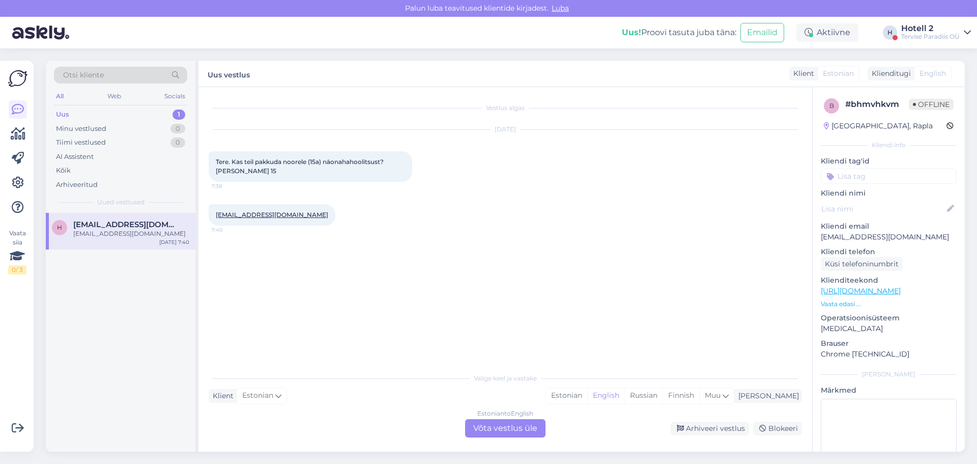 The height and width of the screenshot is (464, 977). Describe the element at coordinates (560, 8) in the screenshot. I see `span: Luba` at that location.